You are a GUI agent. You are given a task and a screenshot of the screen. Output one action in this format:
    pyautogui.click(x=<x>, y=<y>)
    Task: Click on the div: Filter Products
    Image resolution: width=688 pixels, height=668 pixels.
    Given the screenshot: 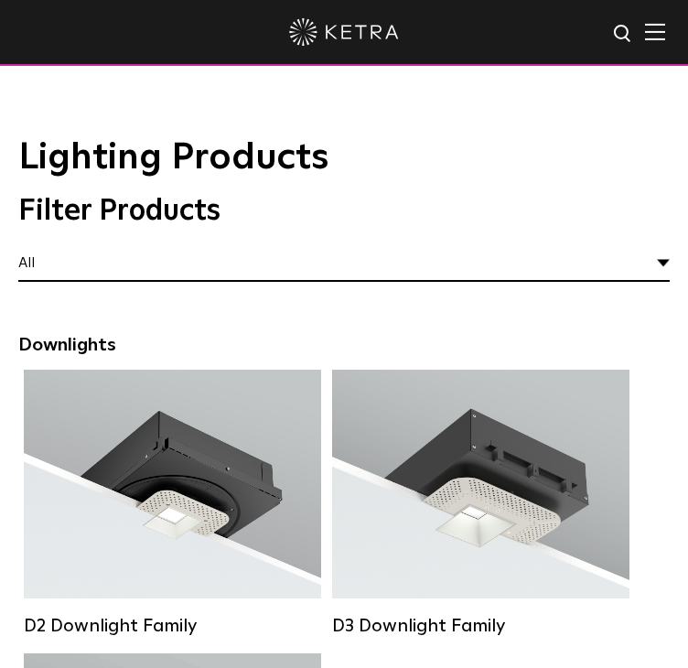 What is the action you would take?
    pyautogui.click(x=344, y=211)
    